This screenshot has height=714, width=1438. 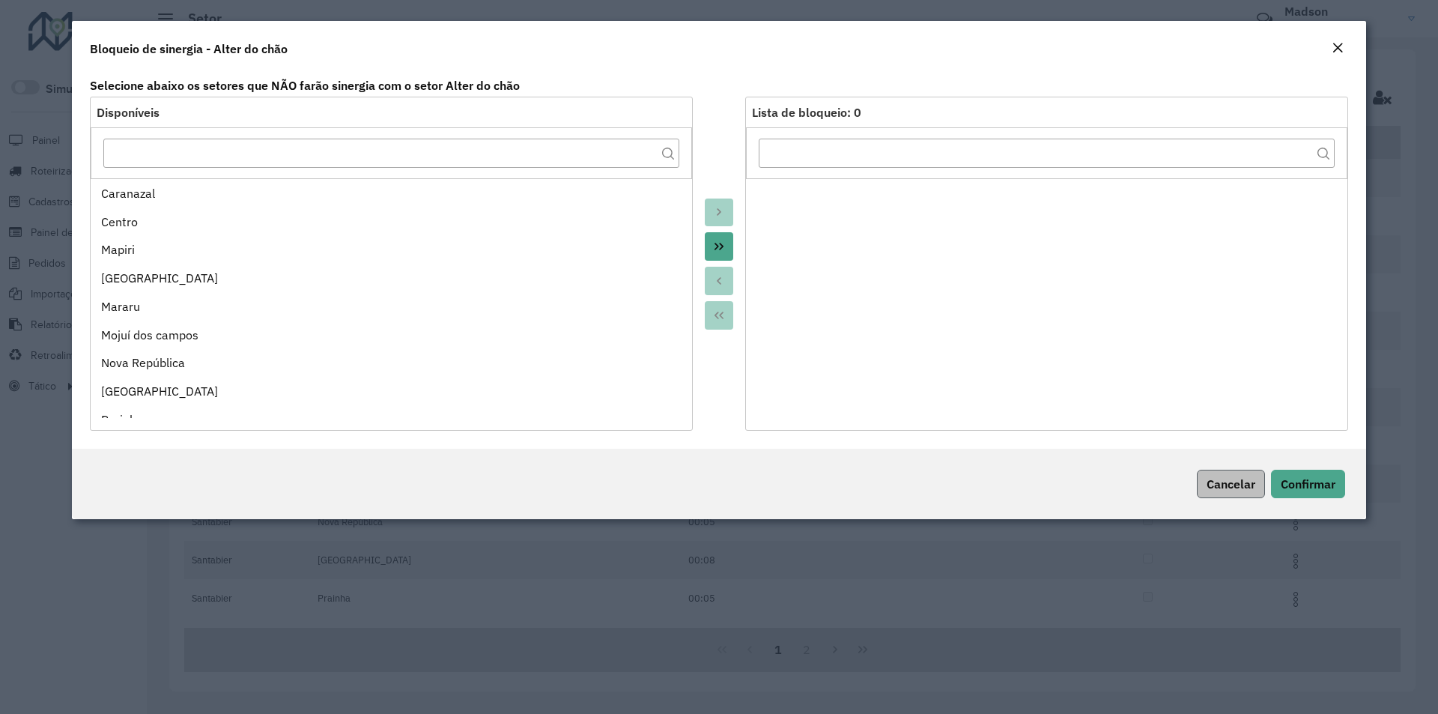 What do you see at coordinates (1307, 484) in the screenshot?
I see `span: Confirmar` at bounding box center [1307, 484].